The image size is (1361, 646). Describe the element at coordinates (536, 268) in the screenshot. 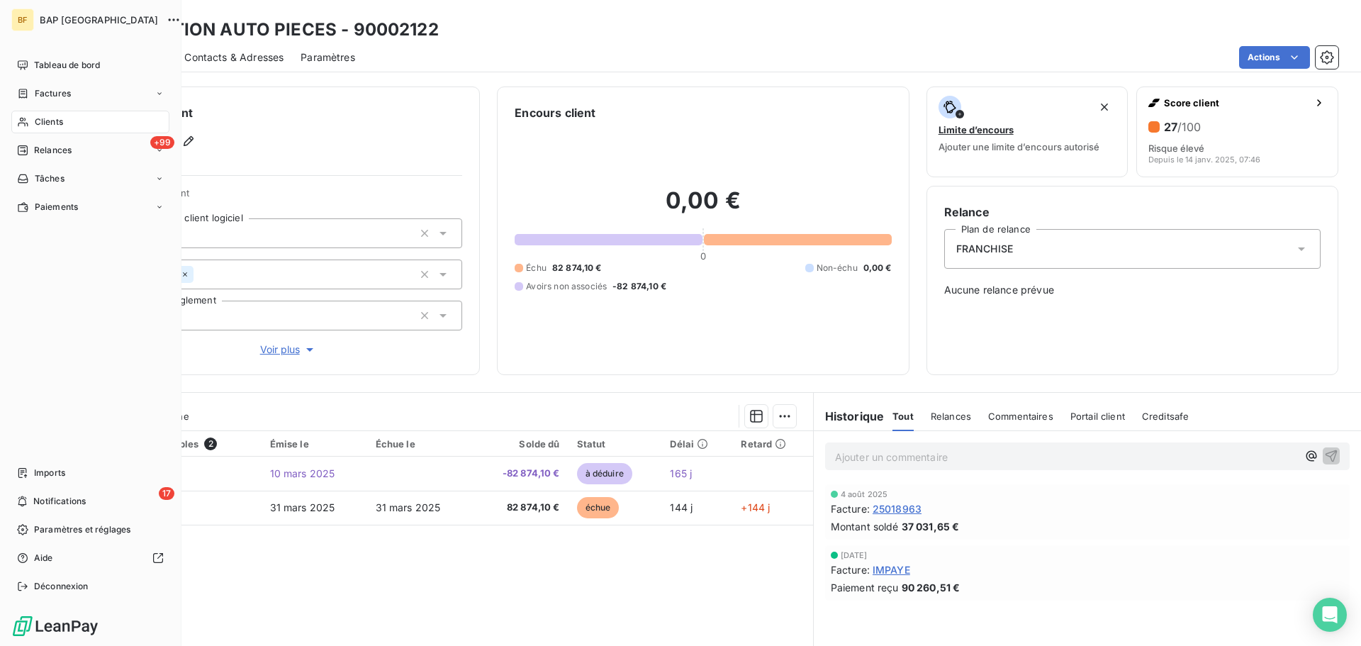

I see `span: Échu` at that location.